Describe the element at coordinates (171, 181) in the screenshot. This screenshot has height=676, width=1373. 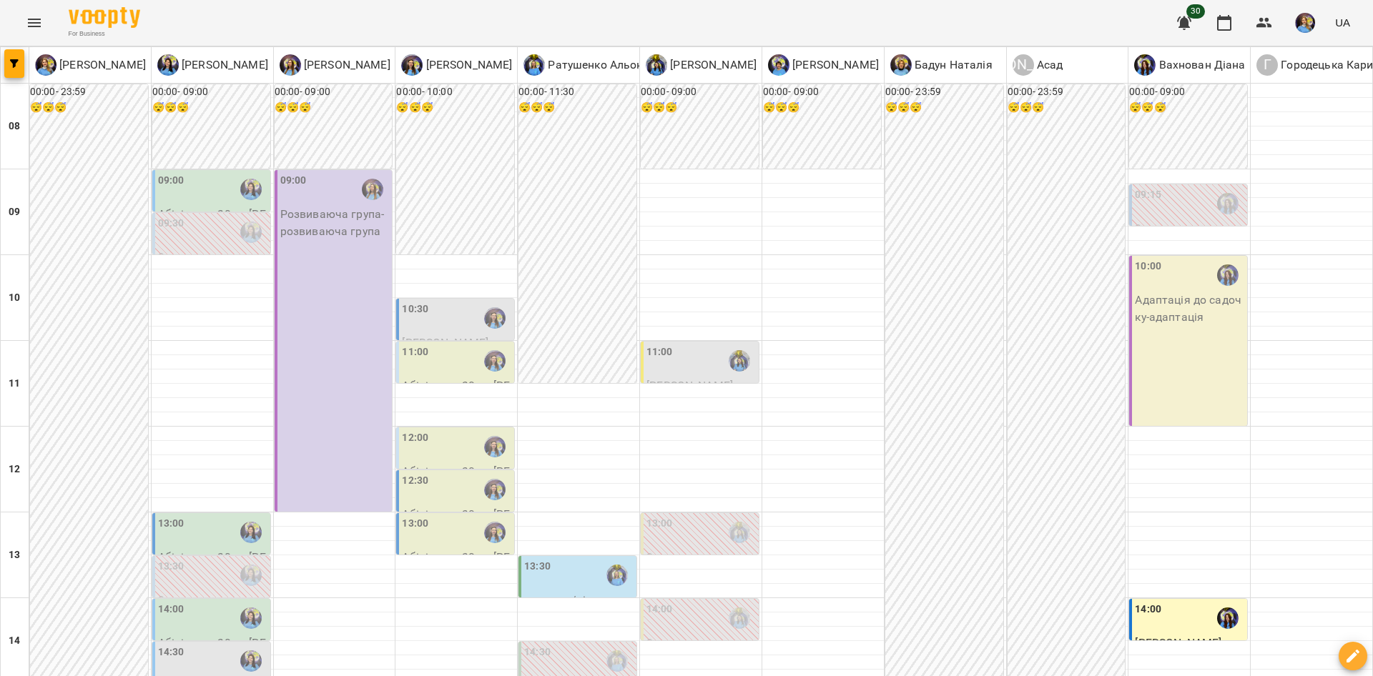
I see `label: 09:00` at that location.